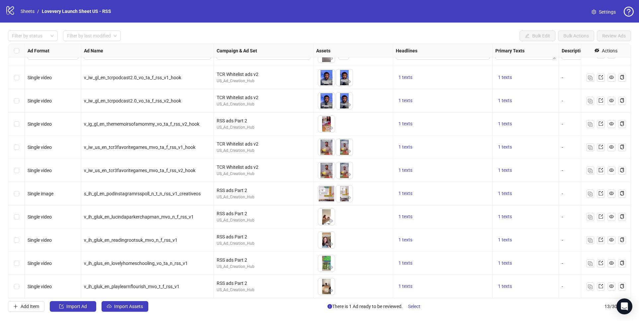 The width and height of the screenshot is (639, 321). Describe the element at coordinates (26, 307) in the screenshot. I see `button: Add Item` at that location.